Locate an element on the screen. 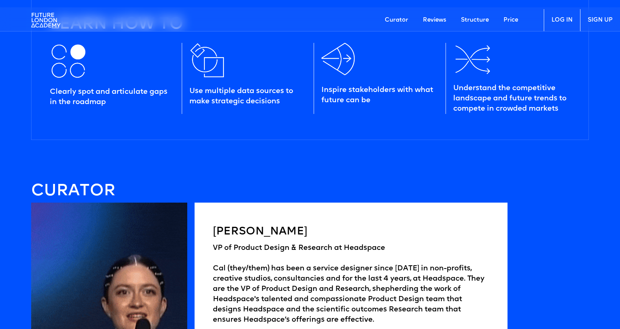 Image resolution: width=620 pixels, height=329 pixels. a: SIGN UP is located at coordinates (600, 20).